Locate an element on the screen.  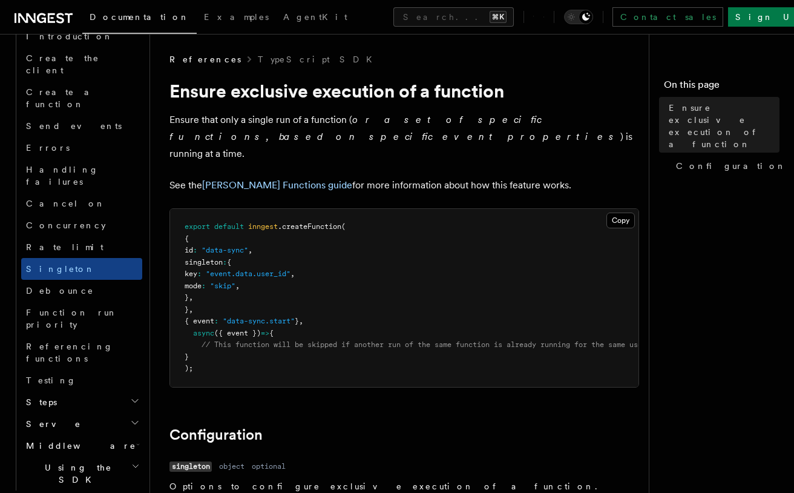
span: ({ event }) is located at coordinates (237, 333).